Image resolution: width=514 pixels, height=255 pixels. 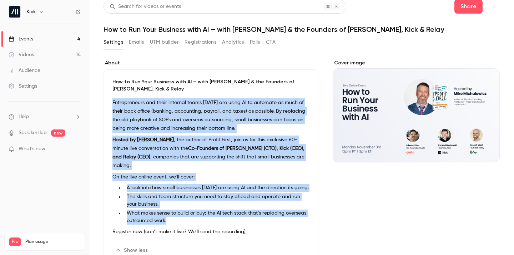 I want to click on button: Analytics, so click(x=233, y=42).